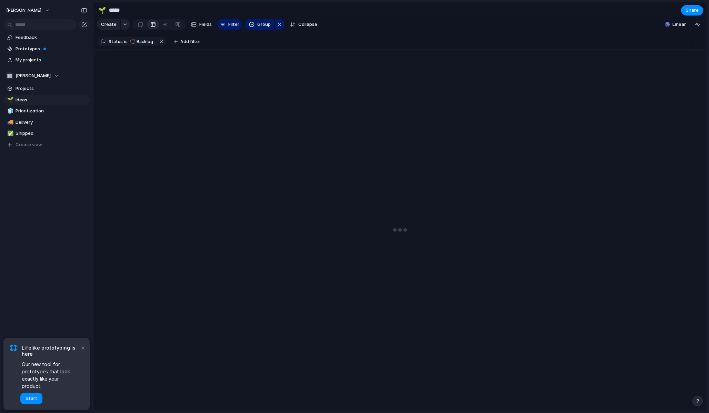 The width and height of the screenshot is (709, 413). Describe the element at coordinates (115, 42) in the screenshot. I see `span: Status` at that location.